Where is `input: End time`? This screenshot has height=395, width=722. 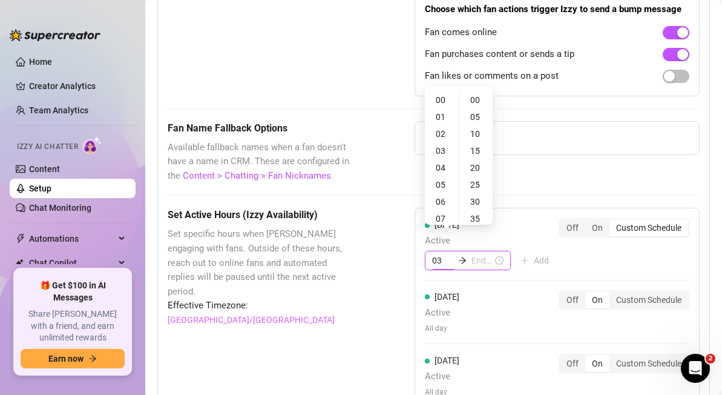
input: End time is located at coordinates (482, 260).